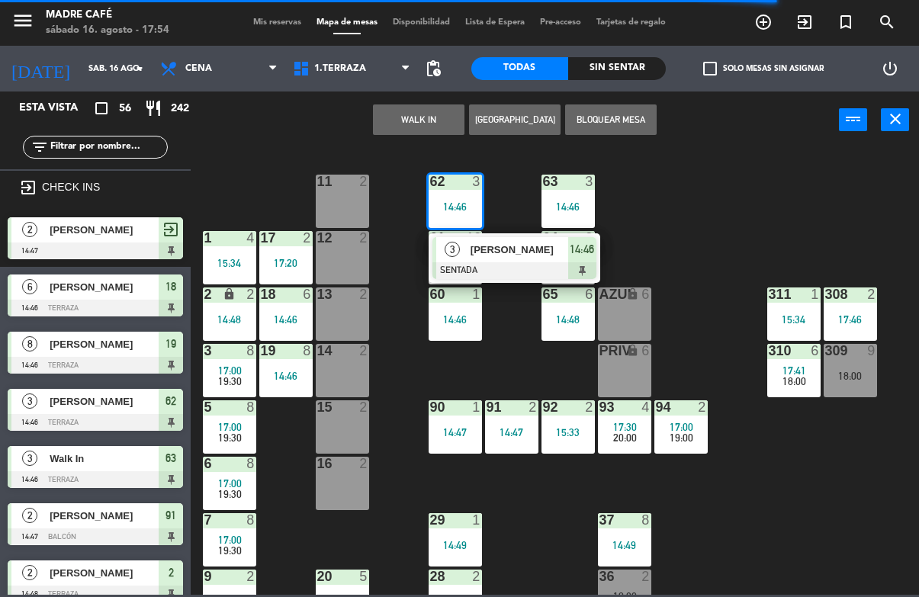  What do you see at coordinates (851, 376) in the screenshot?
I see `div: 18:00` at bounding box center [851, 376].